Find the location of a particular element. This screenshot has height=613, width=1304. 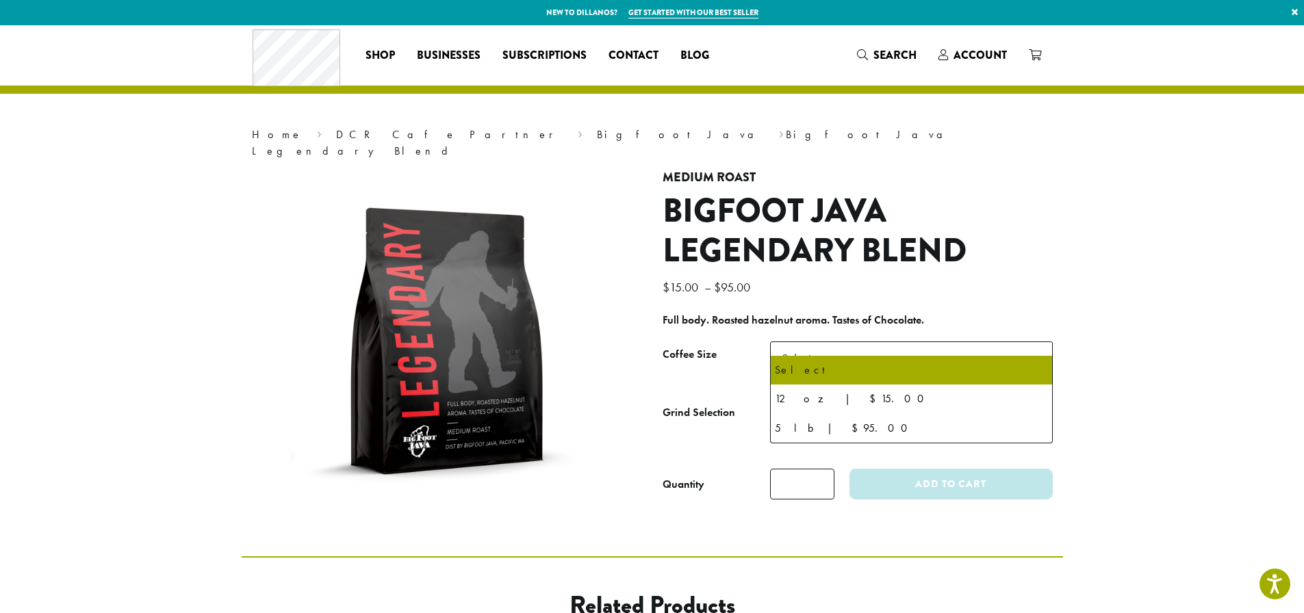

div: 12 oz | $15.00 is located at coordinates (911, 399).